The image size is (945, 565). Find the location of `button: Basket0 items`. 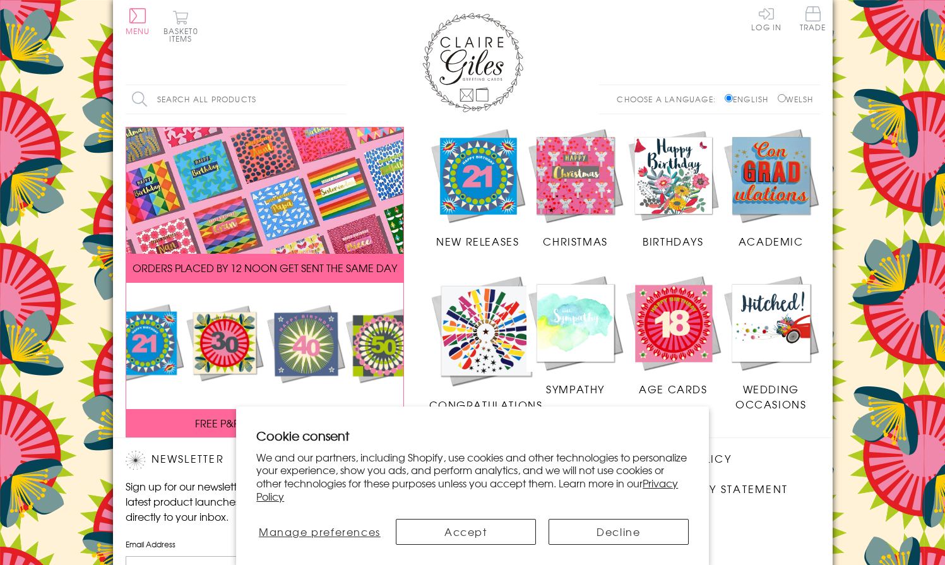

button: Basket0 items is located at coordinates (181, 26).